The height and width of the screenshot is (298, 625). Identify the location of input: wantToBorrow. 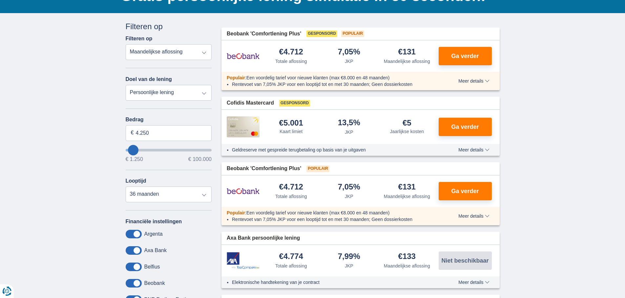
(169, 150).